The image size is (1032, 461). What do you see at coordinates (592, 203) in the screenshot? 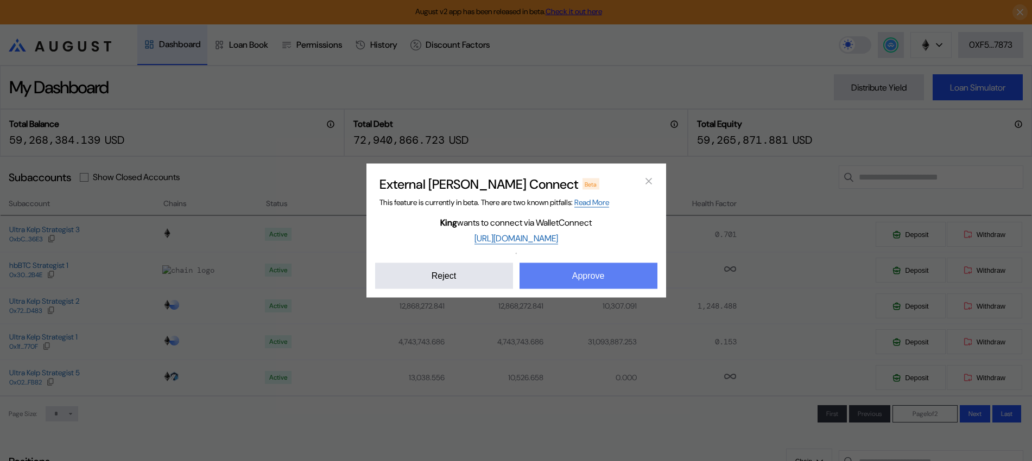
I see `a: Read More` at bounding box center [592, 203].